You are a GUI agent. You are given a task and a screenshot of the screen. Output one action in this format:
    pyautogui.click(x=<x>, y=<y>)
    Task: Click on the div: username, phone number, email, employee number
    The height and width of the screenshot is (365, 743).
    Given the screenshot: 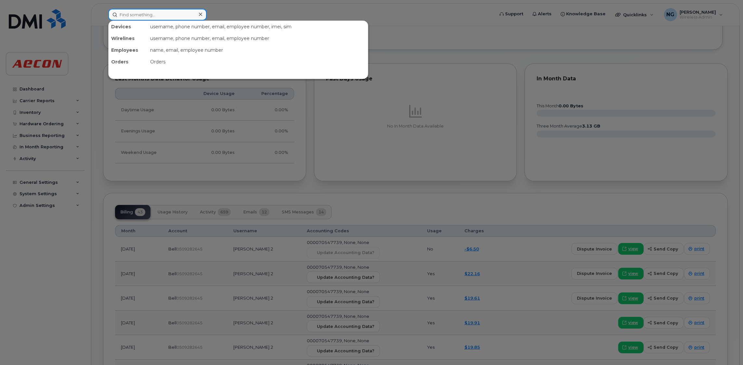 What is the action you would take?
    pyautogui.click(x=258, y=38)
    